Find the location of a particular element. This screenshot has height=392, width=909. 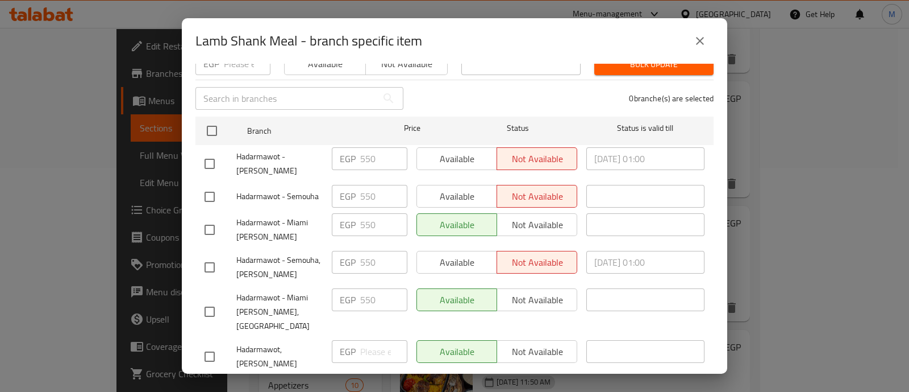

button: Bulk update is located at coordinates (654, 64).